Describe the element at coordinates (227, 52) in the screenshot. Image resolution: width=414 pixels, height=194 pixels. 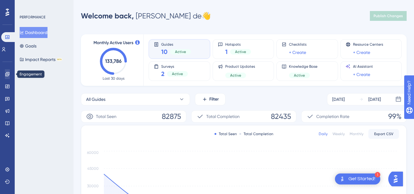
I see `span: 1` at that location.